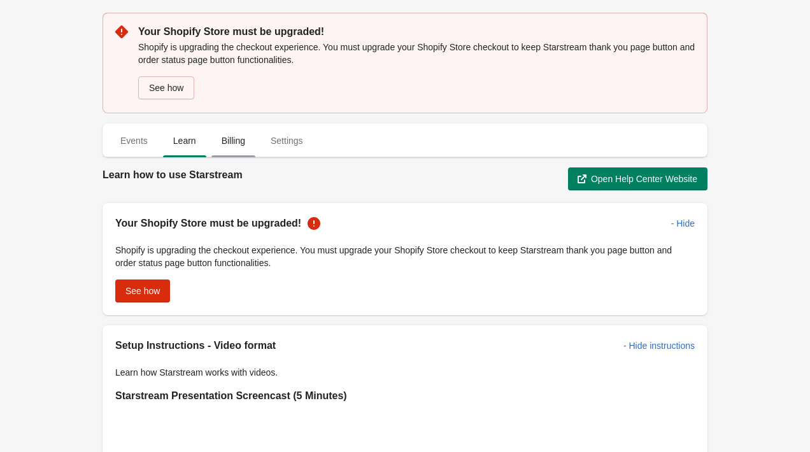 Image resolution: width=810 pixels, height=452 pixels. What do you see at coordinates (330, 175) in the screenshot?
I see `h2: Learn how to use Starstream` at bounding box center [330, 175].